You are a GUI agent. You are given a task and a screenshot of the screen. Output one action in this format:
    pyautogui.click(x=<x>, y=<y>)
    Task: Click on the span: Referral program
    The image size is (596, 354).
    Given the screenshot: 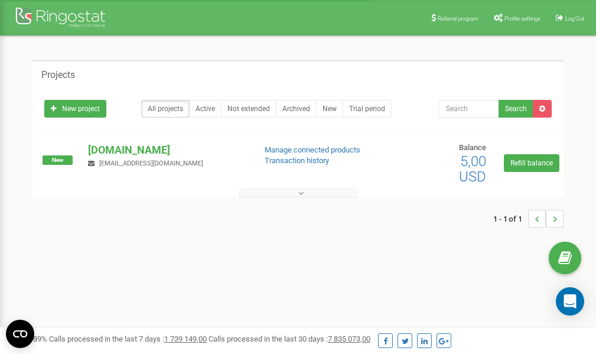 What is the action you would take?
    pyautogui.click(x=458, y=18)
    